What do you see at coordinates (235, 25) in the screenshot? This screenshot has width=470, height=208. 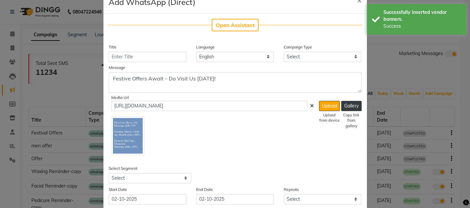 I see `span: Open Assistant` at bounding box center [235, 25].